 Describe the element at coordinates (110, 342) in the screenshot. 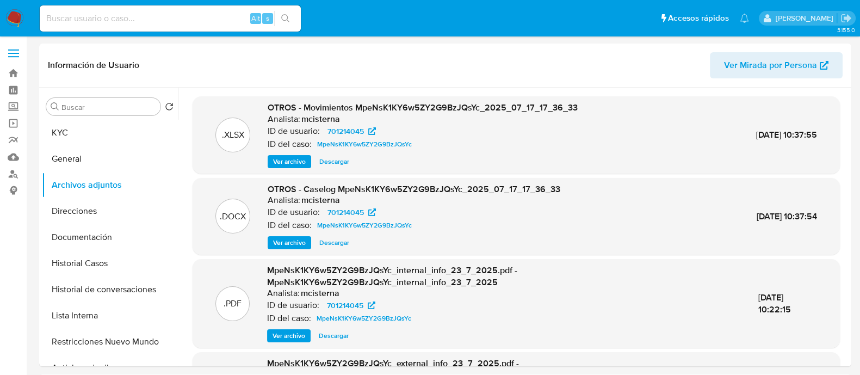

I see `button: Restricciones Nuevo Mundo` at that location.